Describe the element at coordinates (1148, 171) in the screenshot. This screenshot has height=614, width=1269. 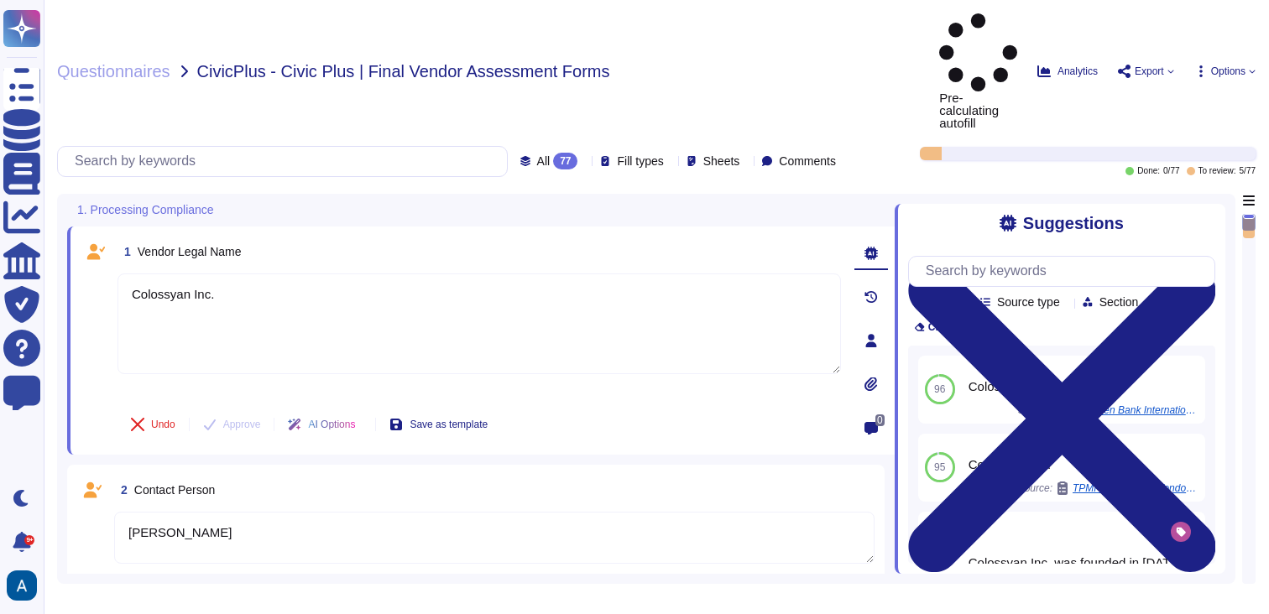
I see `span: Done:` at that location.